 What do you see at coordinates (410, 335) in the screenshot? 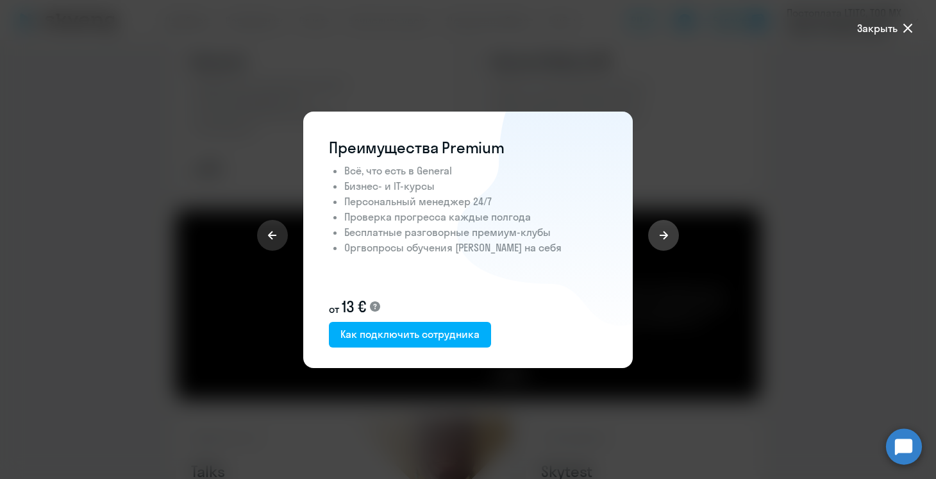
I see `button: Как подключить сотрудника` at bounding box center [410, 335].